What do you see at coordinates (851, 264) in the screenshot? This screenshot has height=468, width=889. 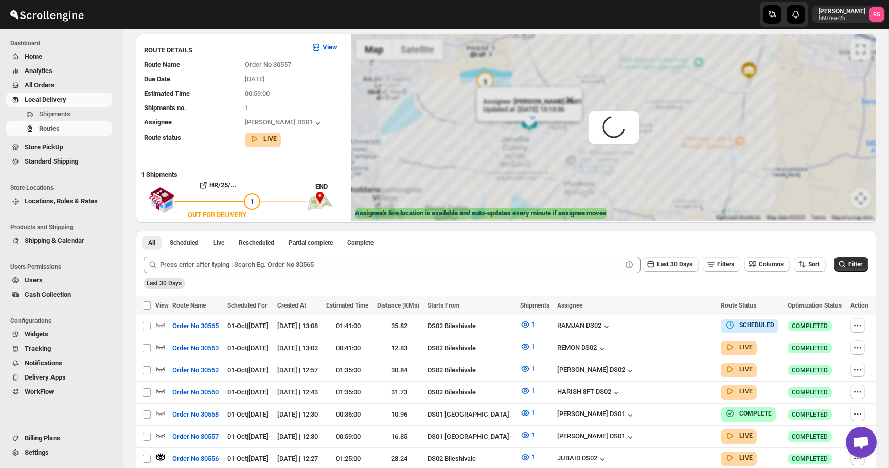 I see `button: Filter` at bounding box center [851, 264].